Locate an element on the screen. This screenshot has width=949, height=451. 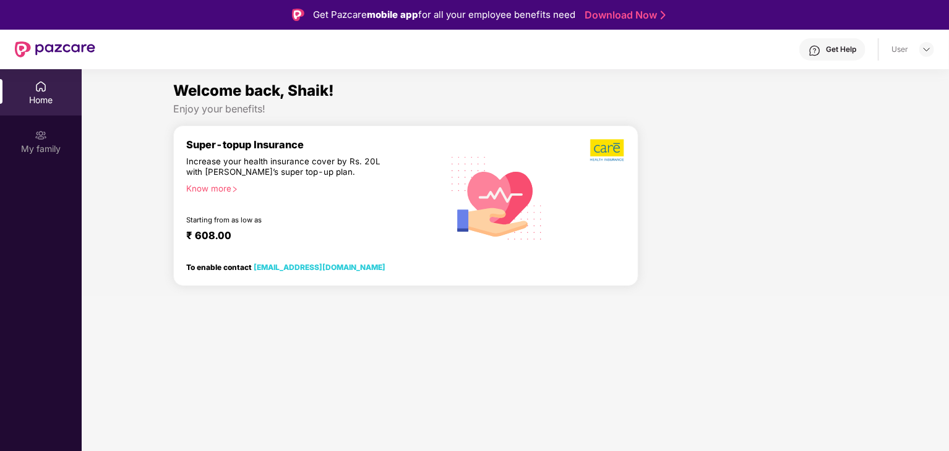
img: svg+xml;base64,PHN2ZyBpZD0iSG9tZSIgeG1sbnM9Imh0dHA6Ly93d3cudzMub3JnLzIwMDAvc3ZnIiB3aWR0aD0iMjAiIG... is located at coordinates (41, 87).